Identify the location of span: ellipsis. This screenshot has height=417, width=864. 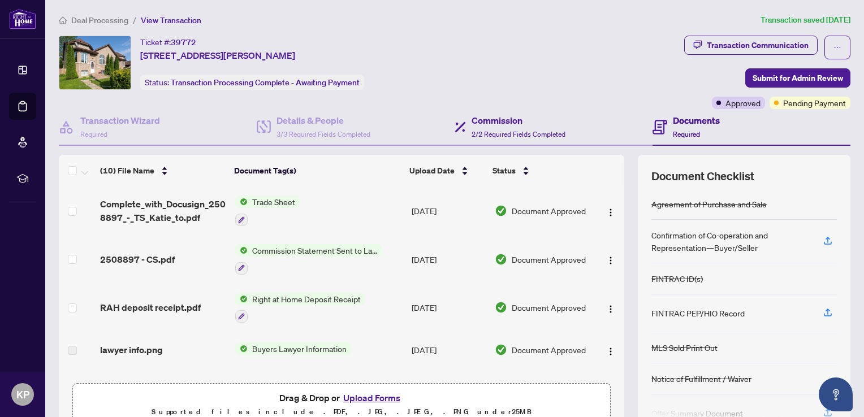
(837, 47).